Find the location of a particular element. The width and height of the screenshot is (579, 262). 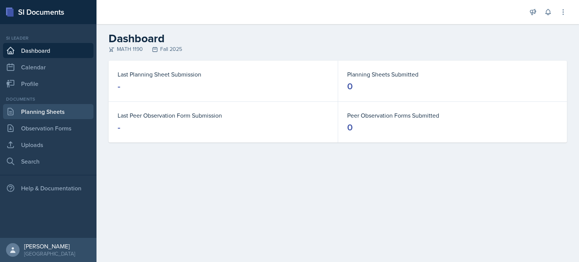

a: Uploads is located at coordinates (48, 145).